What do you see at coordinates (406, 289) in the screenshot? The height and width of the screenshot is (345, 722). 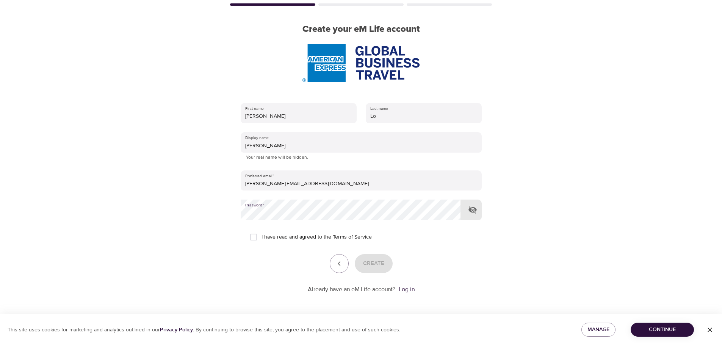 I see `a: Log in` at bounding box center [406, 289].